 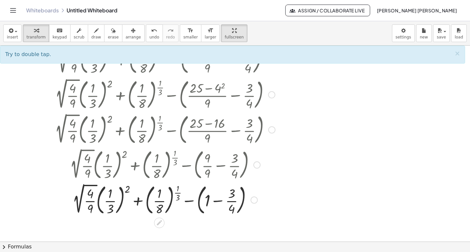 I want to click on span: arrange, so click(x=133, y=37).